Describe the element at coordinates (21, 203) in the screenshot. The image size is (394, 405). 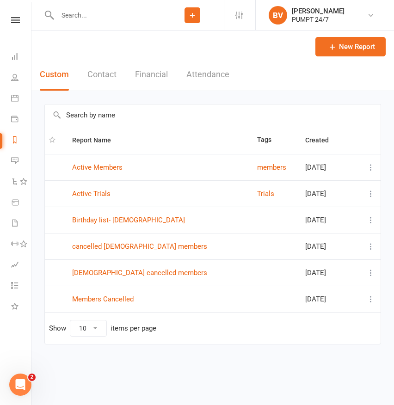
I see `a: Product Sales` at that location.